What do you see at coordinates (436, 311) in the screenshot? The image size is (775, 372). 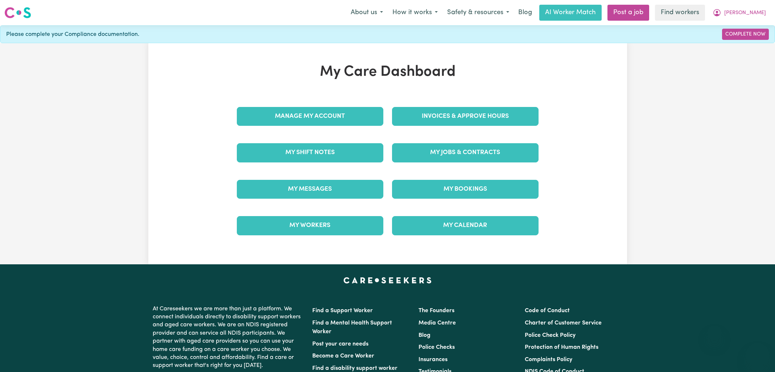 I see `a: The Founders` at bounding box center [436, 311].